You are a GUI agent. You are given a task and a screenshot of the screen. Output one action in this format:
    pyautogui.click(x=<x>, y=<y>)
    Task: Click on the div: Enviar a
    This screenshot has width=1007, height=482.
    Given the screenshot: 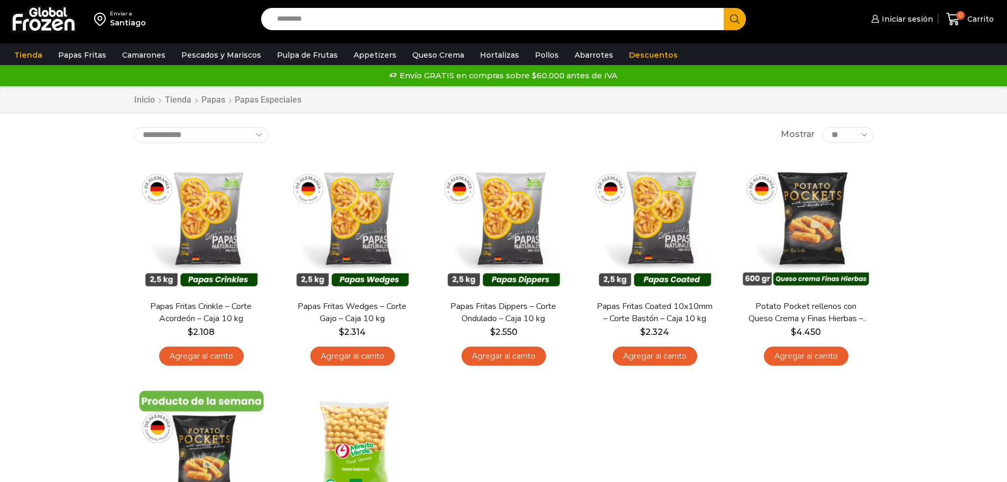 What is the action you would take?
    pyautogui.click(x=128, y=14)
    